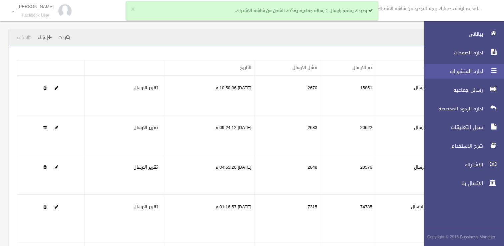  What do you see at coordinates (64, 38) in the screenshot?
I see `a: بحث` at bounding box center [64, 38].